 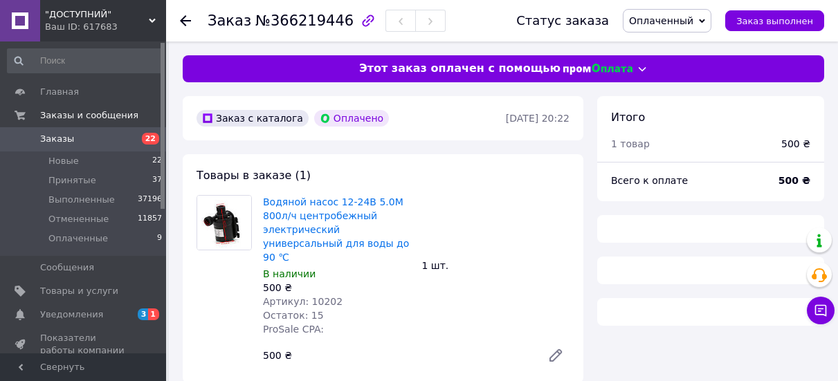 I want to click on span: В наличии, so click(x=289, y=274).